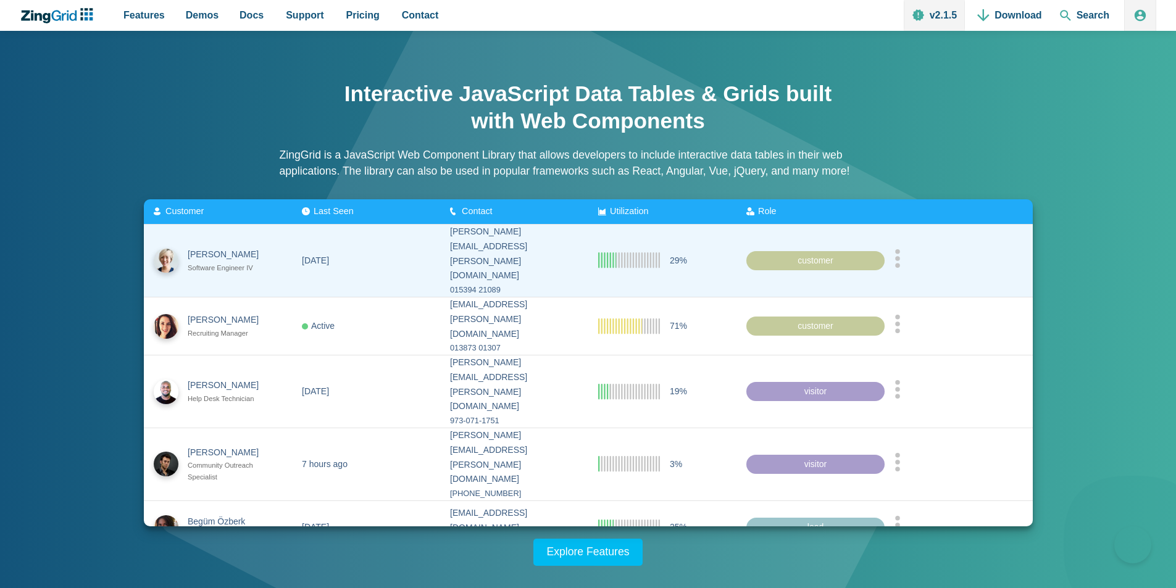  I want to click on div: Active, so click(318, 326).